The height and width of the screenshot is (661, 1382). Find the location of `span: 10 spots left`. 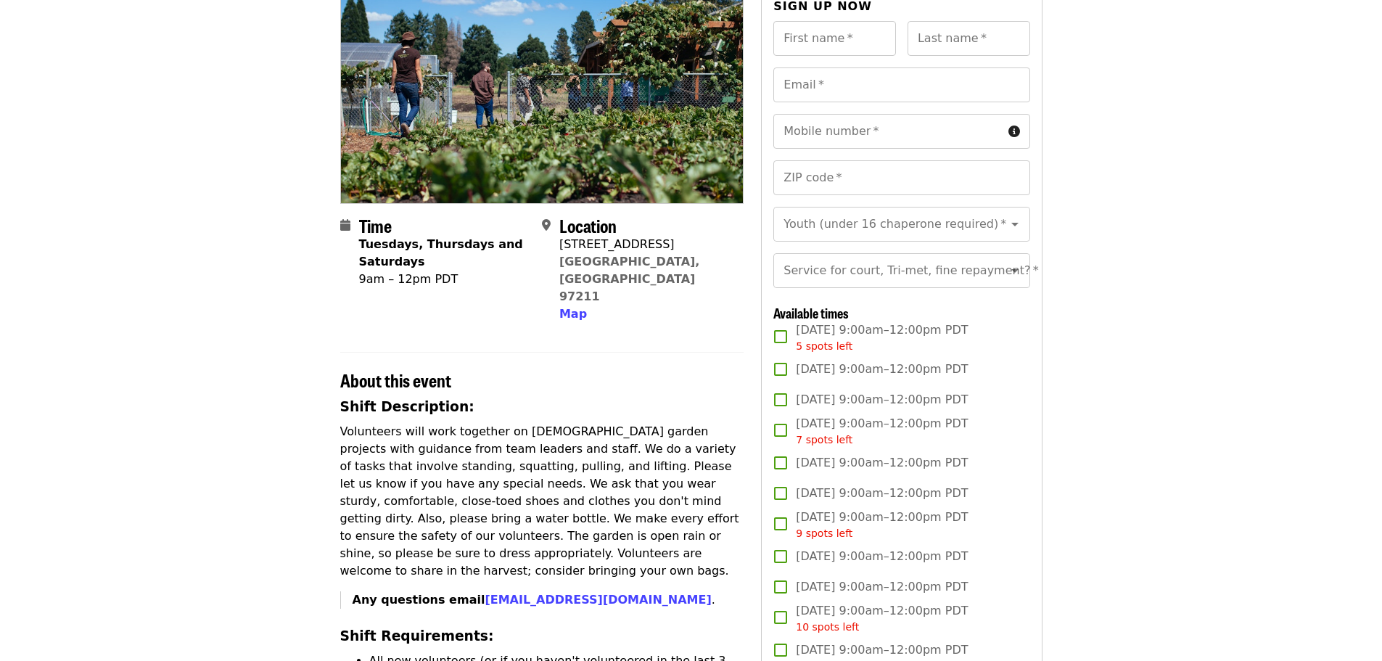

span: 10 spots left is located at coordinates (827, 627).